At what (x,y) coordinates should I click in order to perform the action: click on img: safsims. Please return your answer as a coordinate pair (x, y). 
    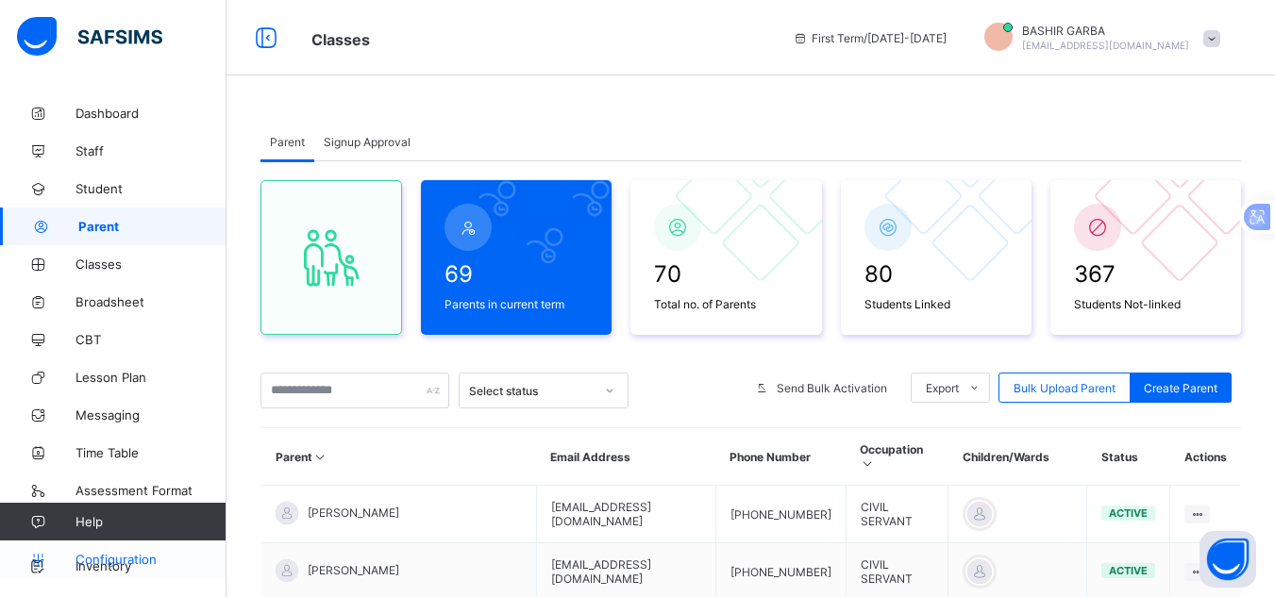
    Looking at the image, I should click on (90, 37).